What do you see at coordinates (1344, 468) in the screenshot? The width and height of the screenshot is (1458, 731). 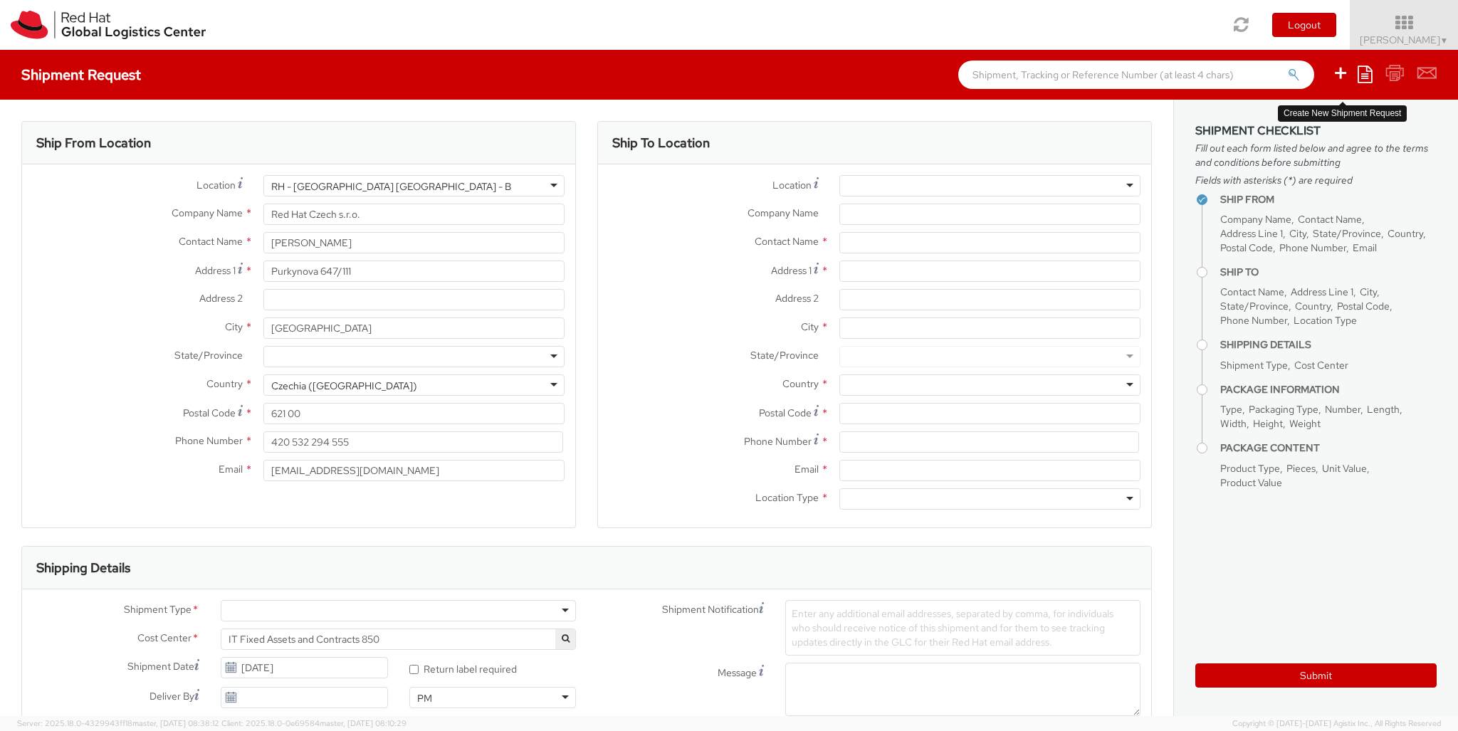 I see `span: Unit Value` at bounding box center [1344, 468].